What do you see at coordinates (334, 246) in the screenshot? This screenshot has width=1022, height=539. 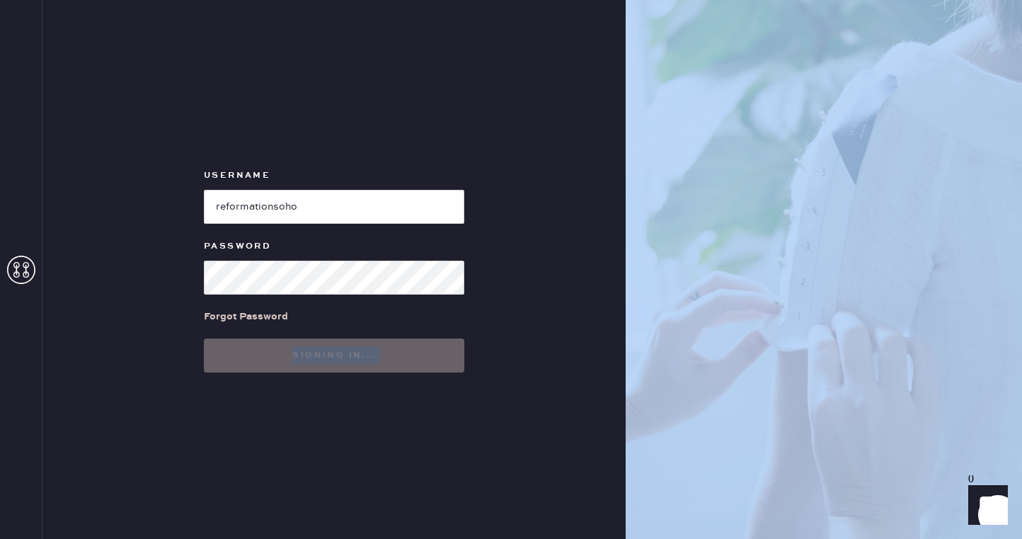 I see `label: Password` at bounding box center [334, 246].